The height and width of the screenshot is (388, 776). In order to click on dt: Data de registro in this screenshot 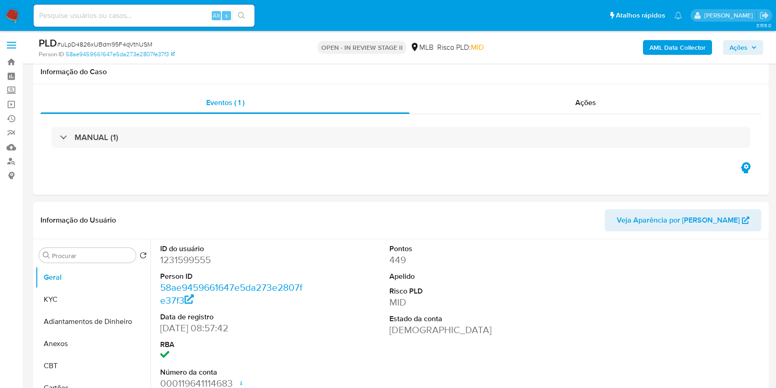, I will do `click(232, 317)`.